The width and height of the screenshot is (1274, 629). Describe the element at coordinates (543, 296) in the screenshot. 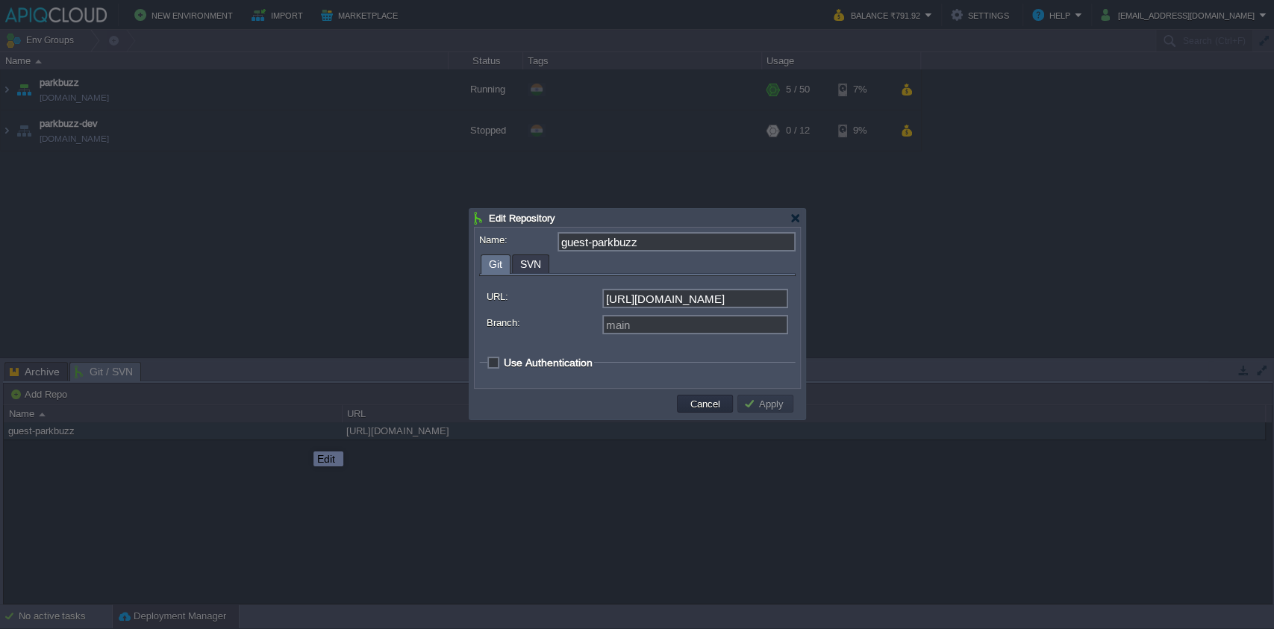

I see `label: URL:` at that location.